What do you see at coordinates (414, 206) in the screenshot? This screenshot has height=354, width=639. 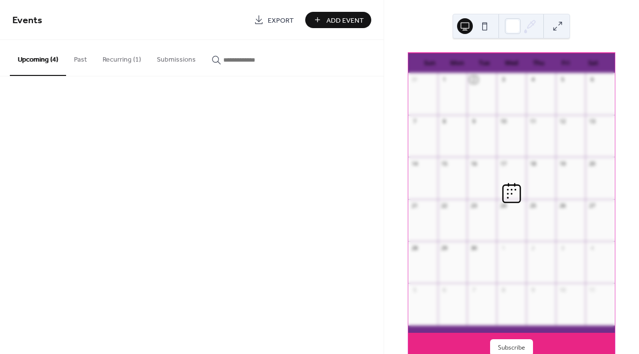 I see `div: 21` at bounding box center [414, 206].